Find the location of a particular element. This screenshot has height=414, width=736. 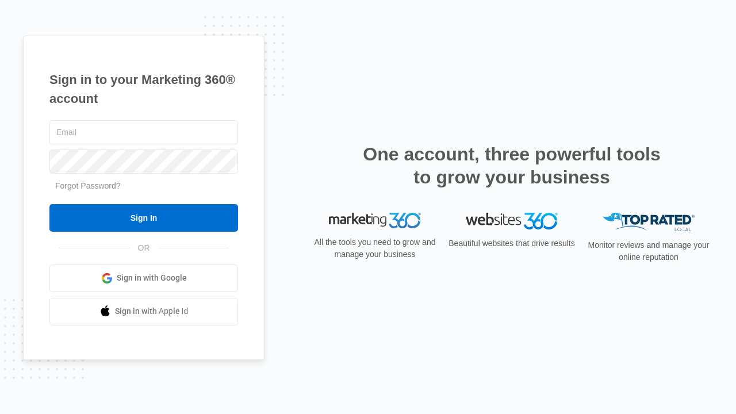

a: Sign in with Apple Id is located at coordinates (144, 312).